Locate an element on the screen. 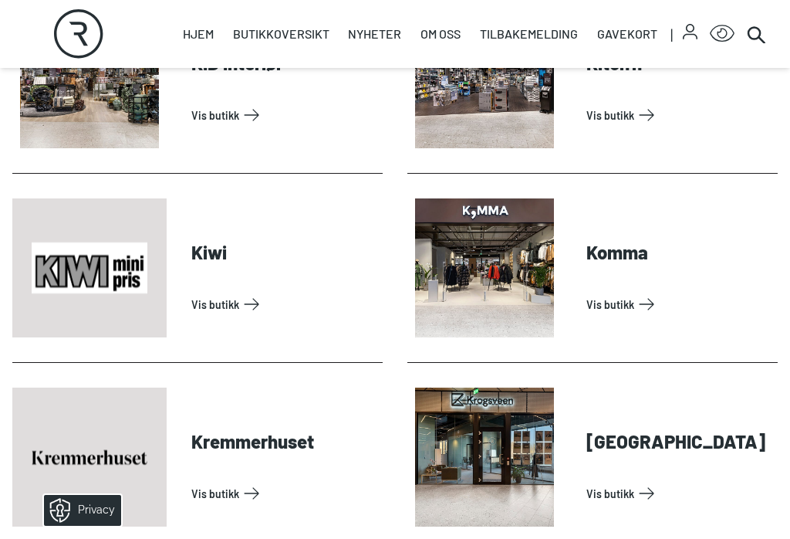 The image size is (790, 539). a: Vis Butikk: Krogsveen is located at coordinates (679, 493).